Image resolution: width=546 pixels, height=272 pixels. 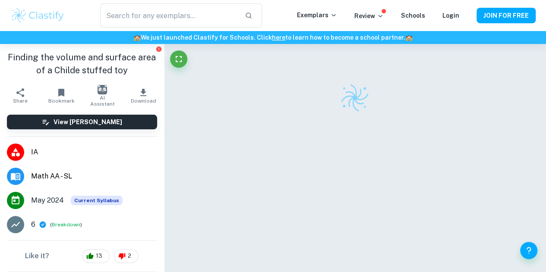 I want to click on h1: Finding the volume and surface area of a Childe stuffed toy, so click(x=82, y=64).